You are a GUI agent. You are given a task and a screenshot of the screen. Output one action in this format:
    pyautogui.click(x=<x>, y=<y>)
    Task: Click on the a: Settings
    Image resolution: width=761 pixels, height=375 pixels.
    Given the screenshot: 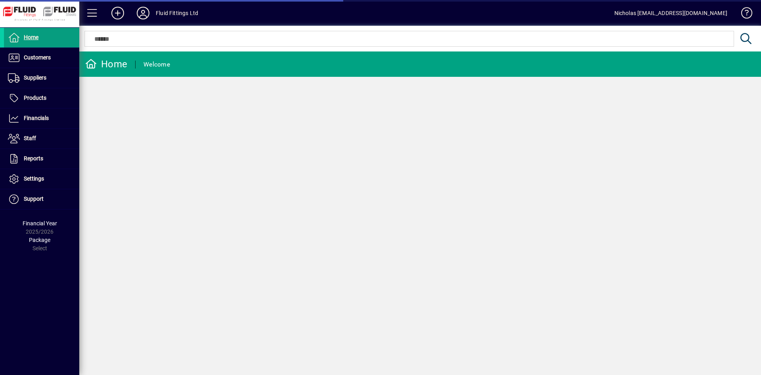 What is the action you would take?
    pyautogui.click(x=42, y=179)
    